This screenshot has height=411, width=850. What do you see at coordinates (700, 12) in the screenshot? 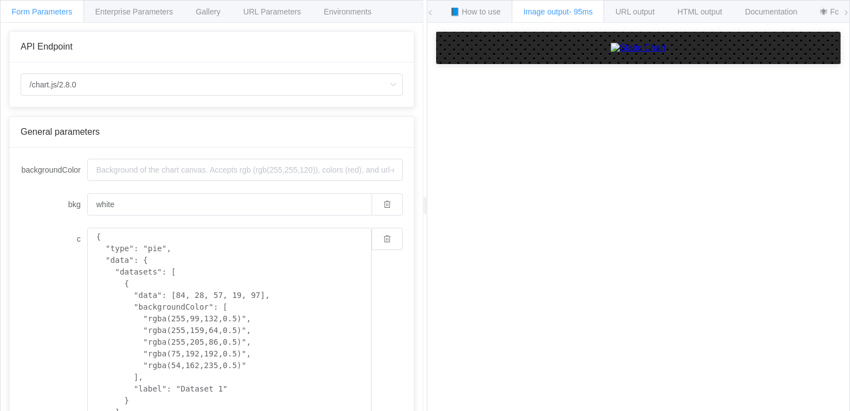
I see `span: HTML output` at bounding box center [700, 12].